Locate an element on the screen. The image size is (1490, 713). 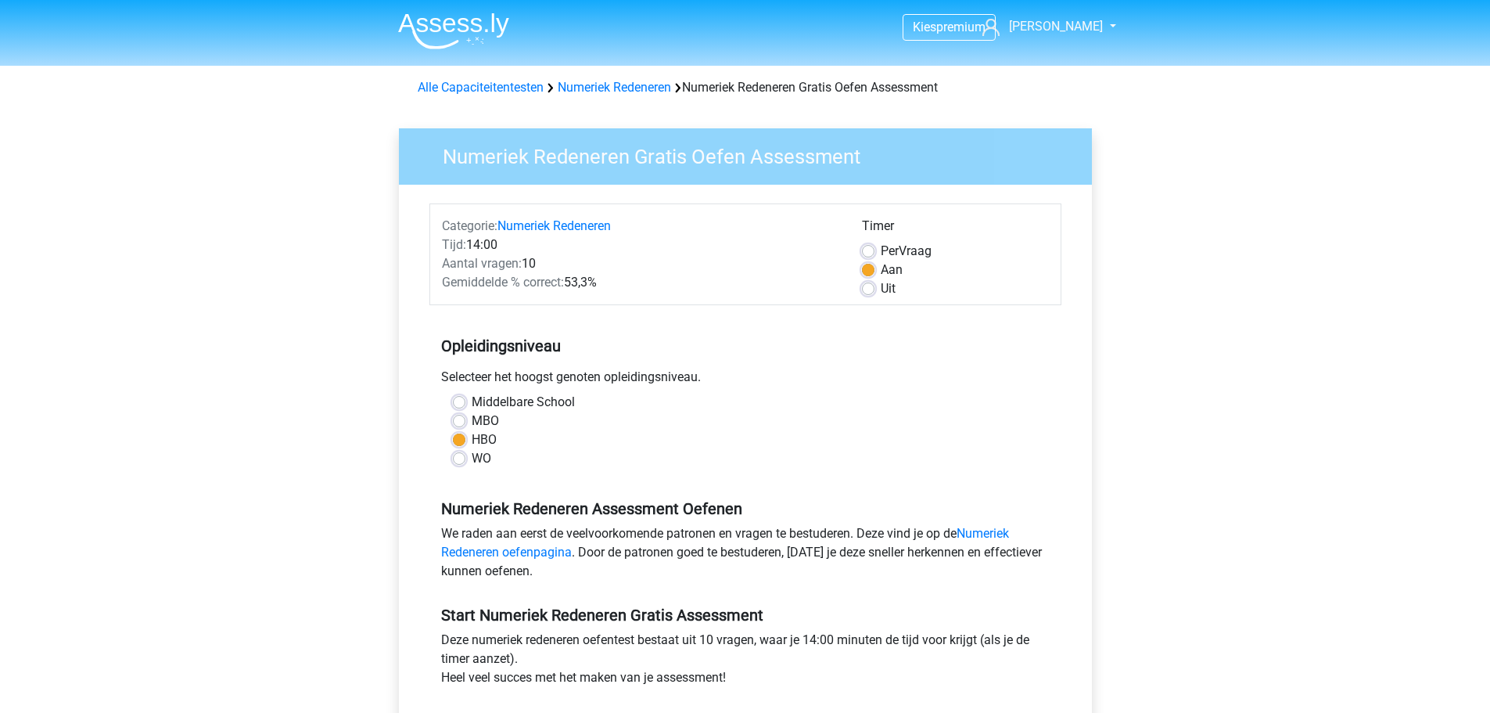
label: Aan is located at coordinates (892, 270).